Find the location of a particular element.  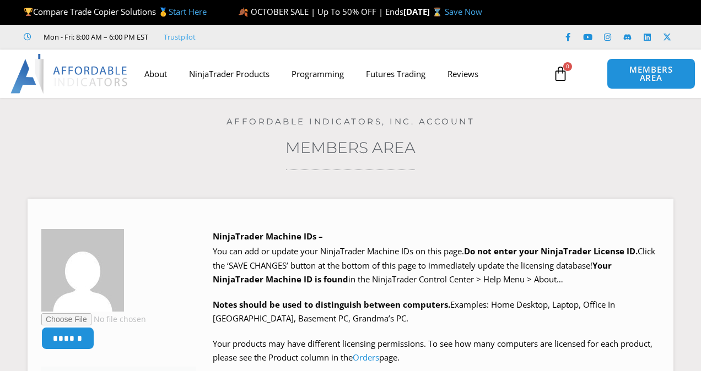

span: MEMBERS AREA is located at coordinates (650, 74).